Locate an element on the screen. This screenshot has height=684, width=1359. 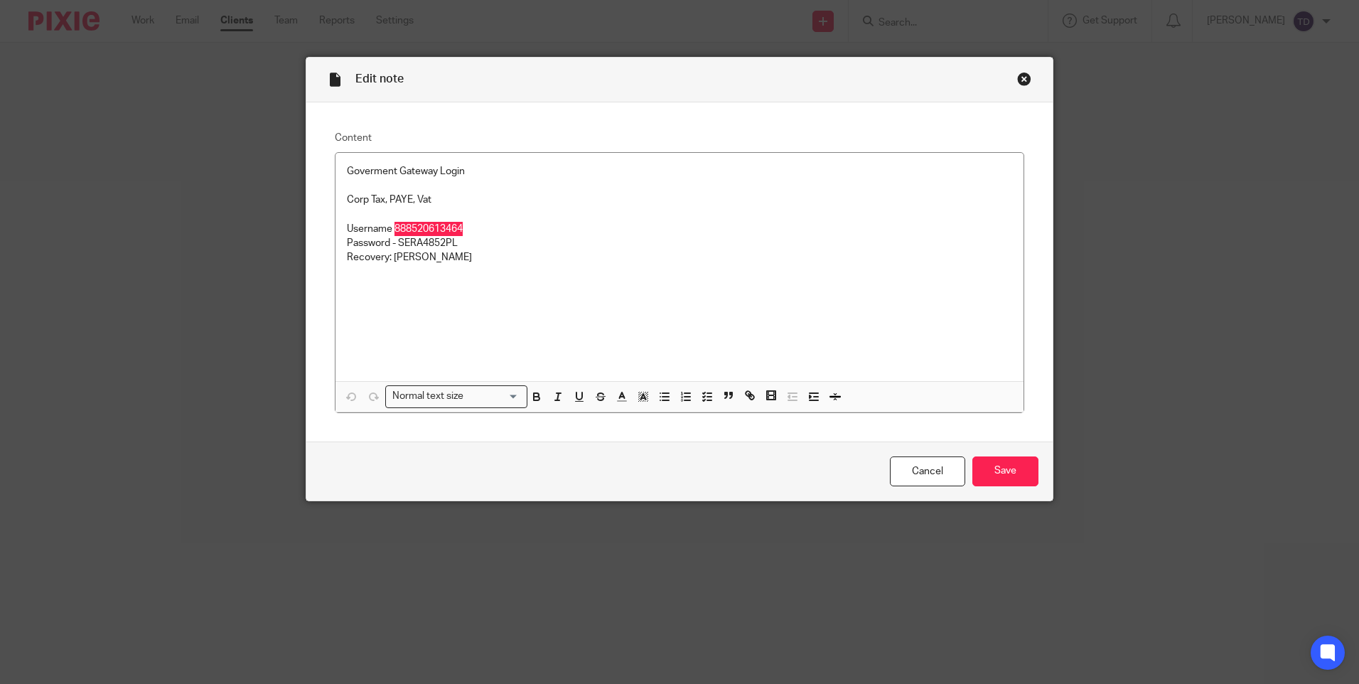
p: Password - SERA4852PL is located at coordinates (680, 243).